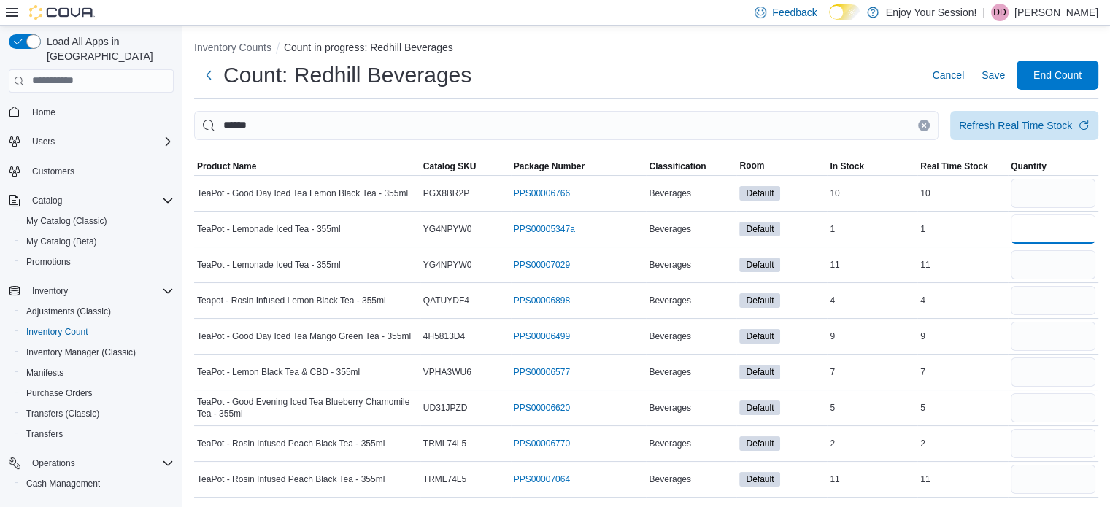 This screenshot has width=1110, height=507. I want to click on button: Inventory Counts, so click(233, 47).